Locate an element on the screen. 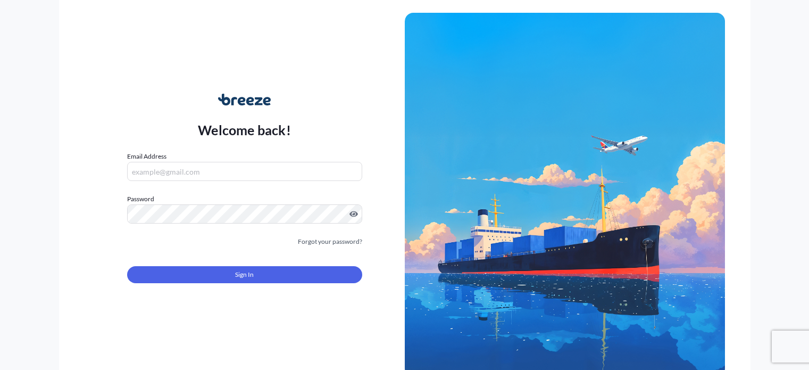 The height and width of the screenshot is (370, 809). input: example@gmail.com is located at coordinates (245, 171).